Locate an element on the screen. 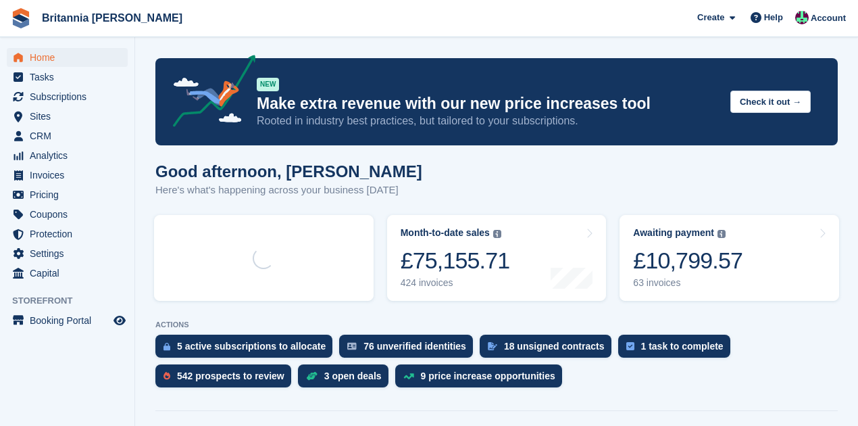  button: Check it out → is located at coordinates (771, 101).